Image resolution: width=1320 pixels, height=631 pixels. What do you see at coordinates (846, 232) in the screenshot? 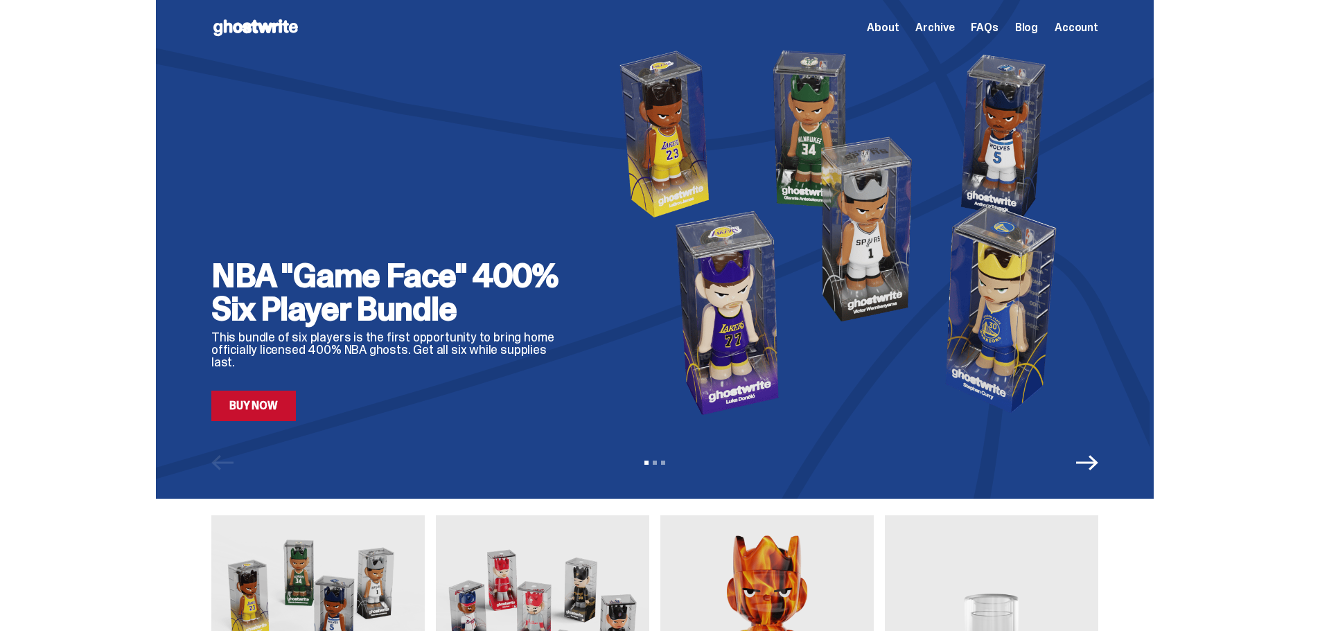
I see `img: NBA "Game Face" 400% Six Player Bundle` at bounding box center [846, 232].